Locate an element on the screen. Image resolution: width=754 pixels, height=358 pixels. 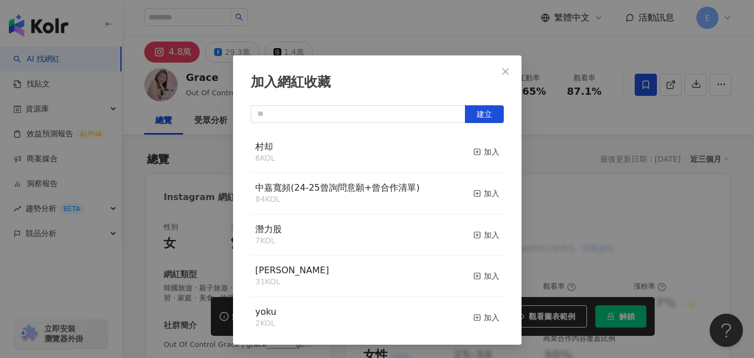
span: 建立 is located at coordinates (484, 114).